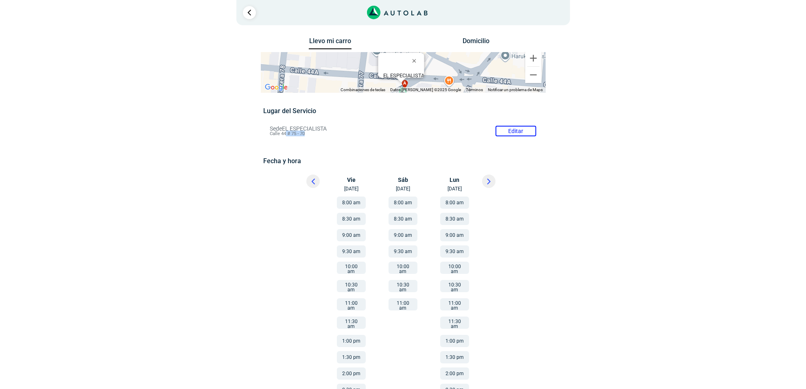 This screenshot has width=806, height=389. What do you see at coordinates (476, 43) in the screenshot?
I see `button: Domicilio` at bounding box center [476, 43].